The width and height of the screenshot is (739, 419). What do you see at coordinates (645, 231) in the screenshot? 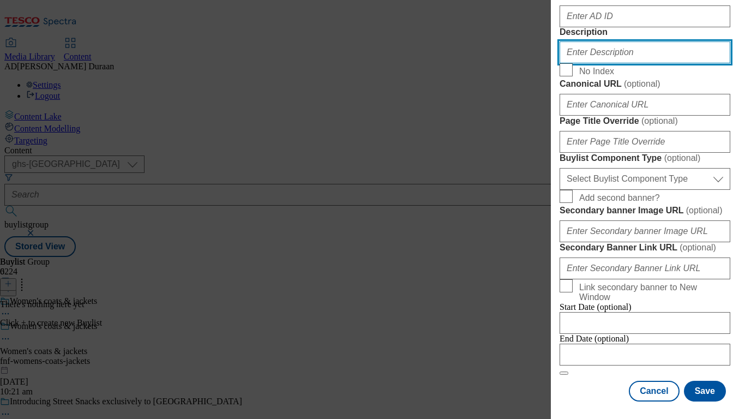
I see `input: Enter Secondary banner Image URL` at bounding box center [645, 231].